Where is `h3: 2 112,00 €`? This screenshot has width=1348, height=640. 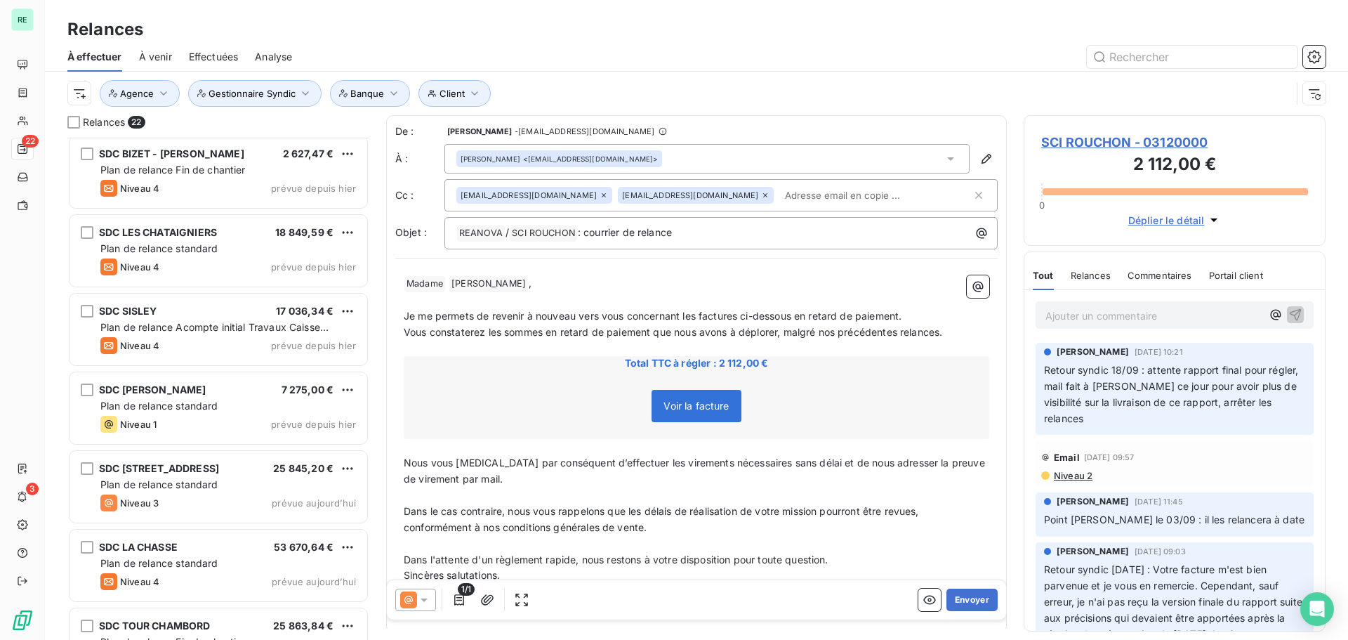 h3: 2 112,00 € is located at coordinates (1175, 166).